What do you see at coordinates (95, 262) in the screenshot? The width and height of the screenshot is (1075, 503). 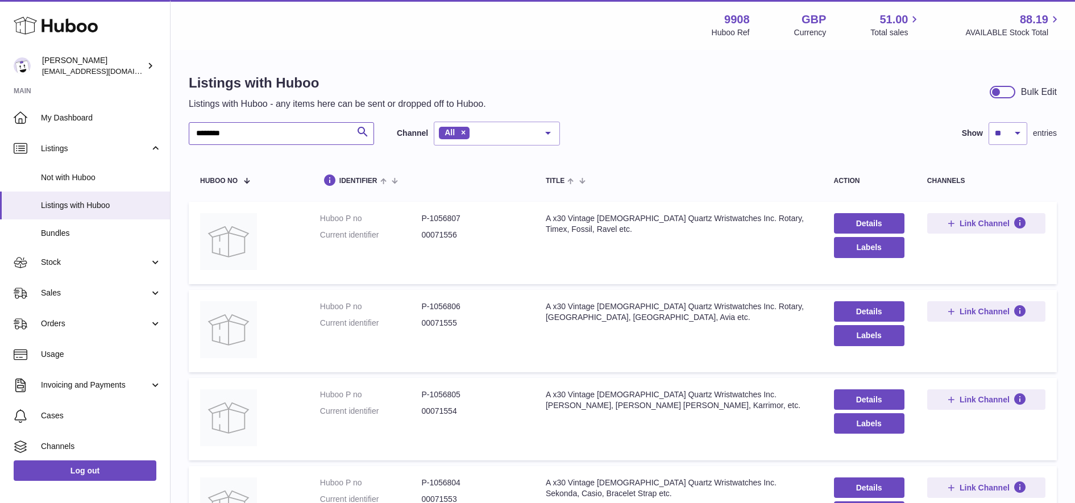 I see `span: Stock` at bounding box center [95, 262].